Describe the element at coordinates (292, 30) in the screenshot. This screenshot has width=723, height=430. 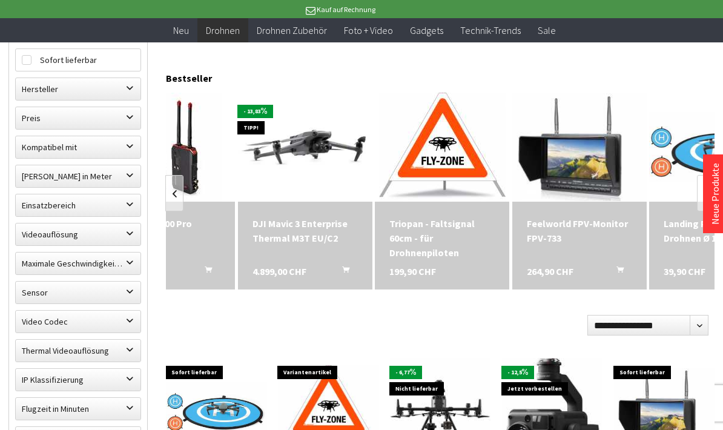
I see `a: Drohnen Zubehör` at that location.